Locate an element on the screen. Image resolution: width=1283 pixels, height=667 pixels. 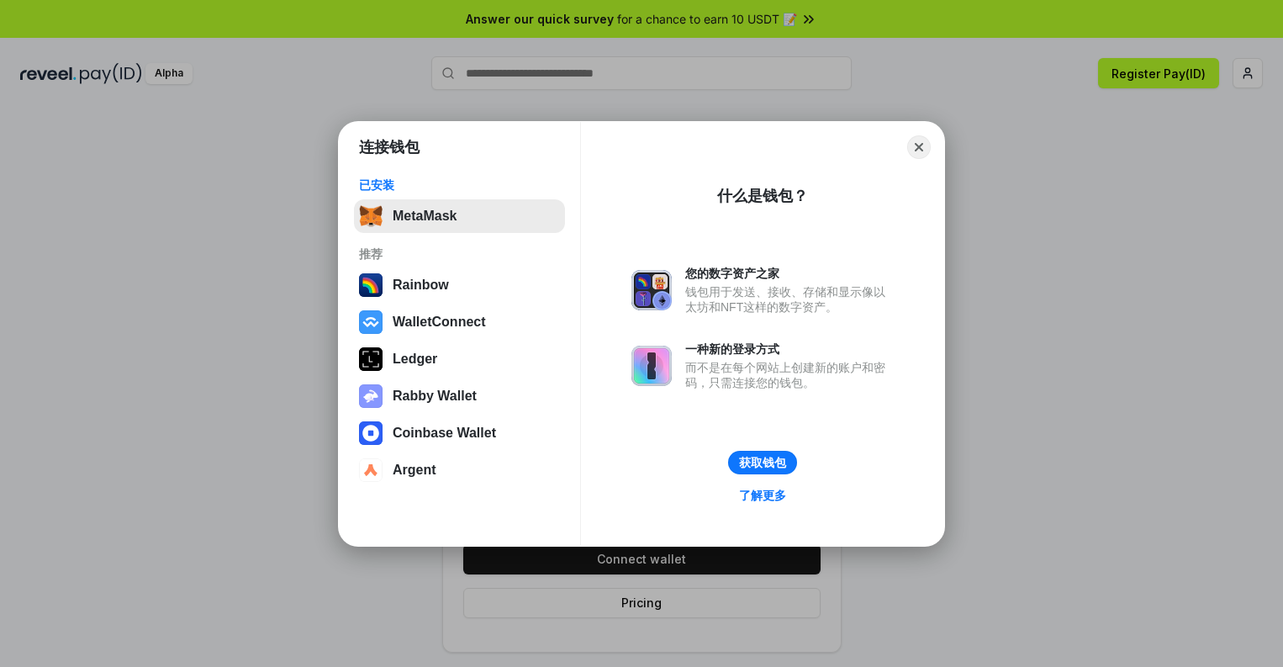
div: 推荐 is located at coordinates (459, 254).